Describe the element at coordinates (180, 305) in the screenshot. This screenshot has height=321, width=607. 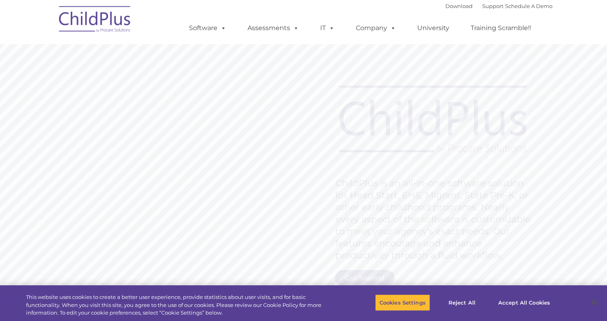
I see `div: This website uses cookies to create a better user experience, provide statistics about user visit...` at that location.